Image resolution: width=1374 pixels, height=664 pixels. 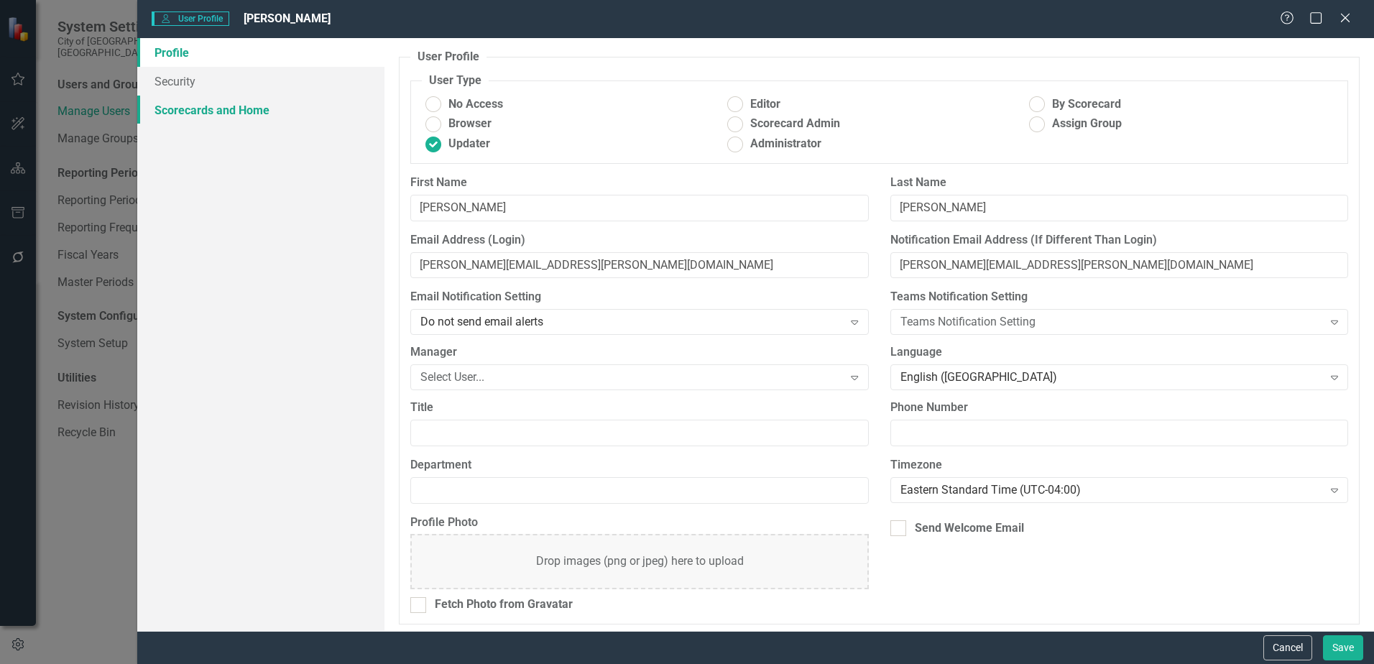 I want to click on label: Language, so click(x=1119, y=352).